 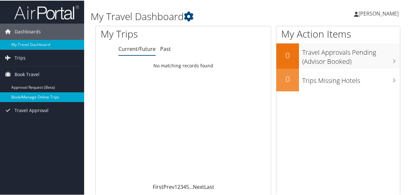 I want to click on a: Prev, so click(x=169, y=186).